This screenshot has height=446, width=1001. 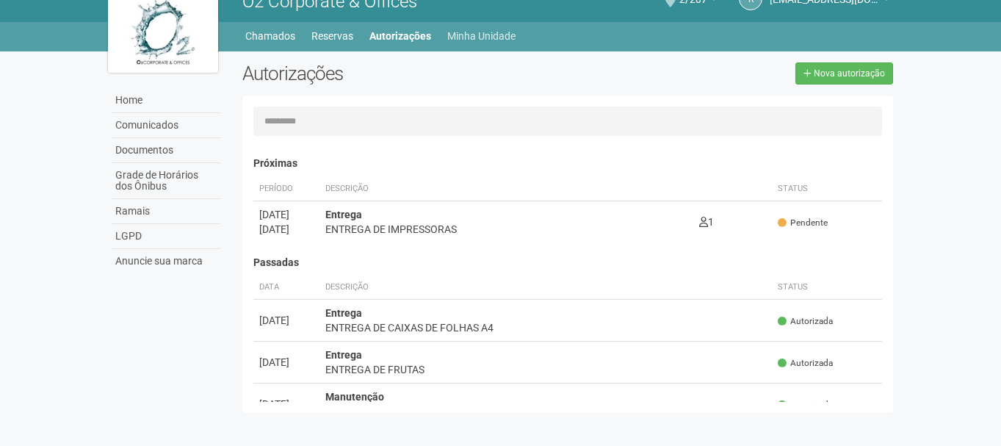 I want to click on a: Anuncie sua marca, so click(x=166, y=261).